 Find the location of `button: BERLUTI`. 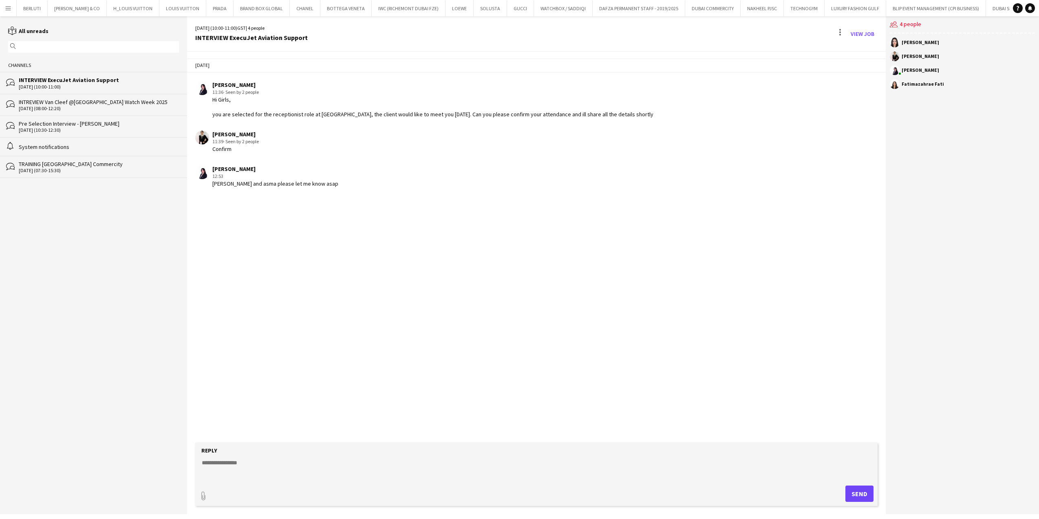

button: BERLUTI is located at coordinates (32, 8).